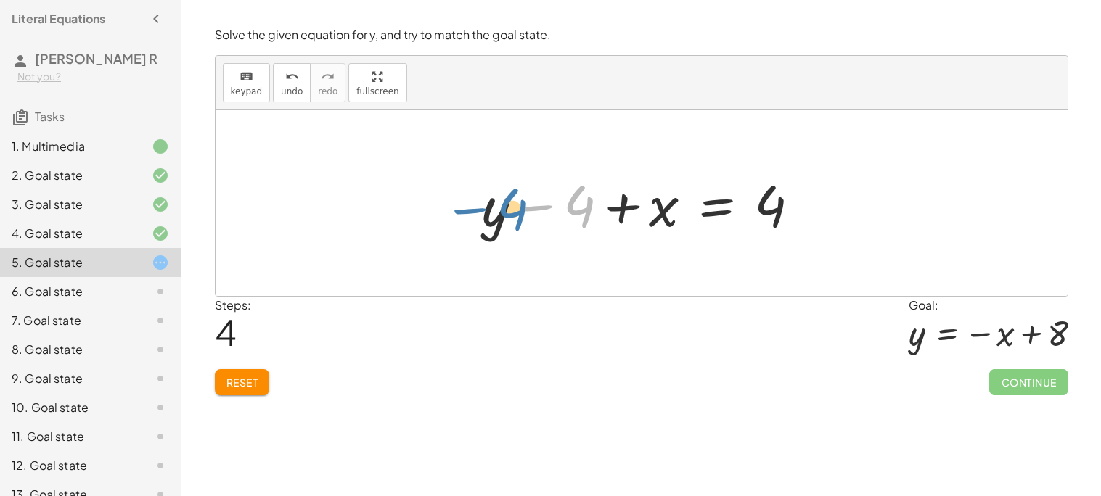 The image size is (1101, 496). Describe the element at coordinates (49, 116) in the screenshot. I see `span: Tasks` at that location.